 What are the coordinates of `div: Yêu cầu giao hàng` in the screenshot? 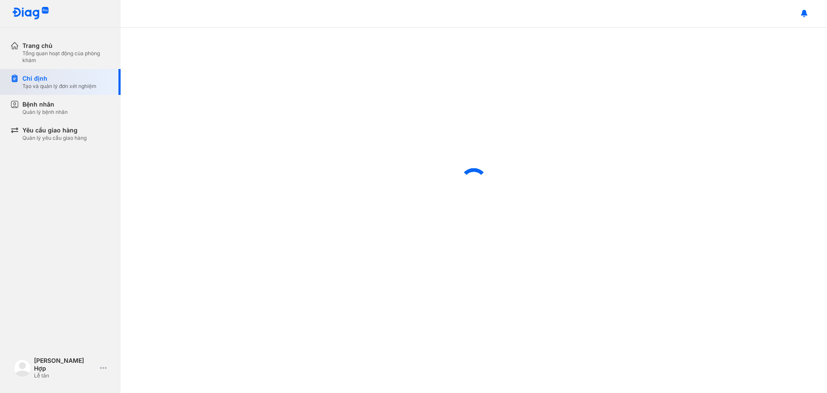 It's located at (54, 130).